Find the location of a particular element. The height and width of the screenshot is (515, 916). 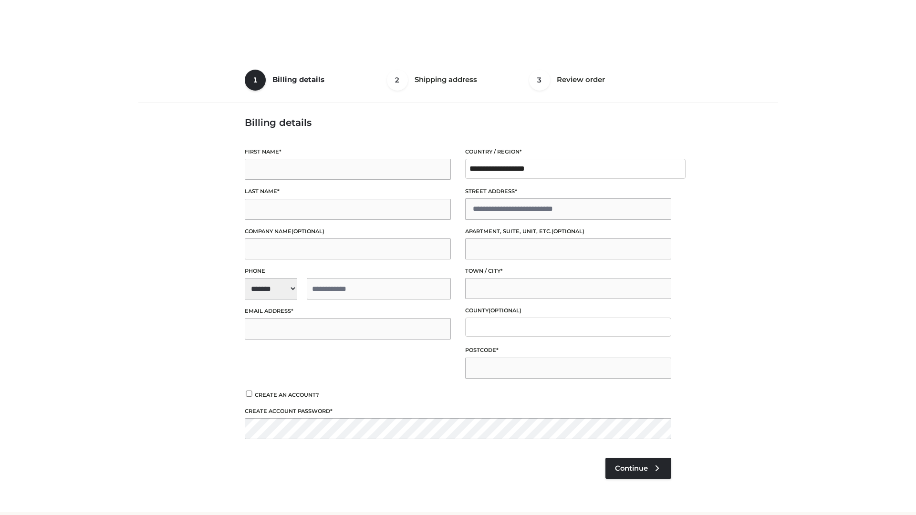

label: Email address is located at coordinates (348, 311).